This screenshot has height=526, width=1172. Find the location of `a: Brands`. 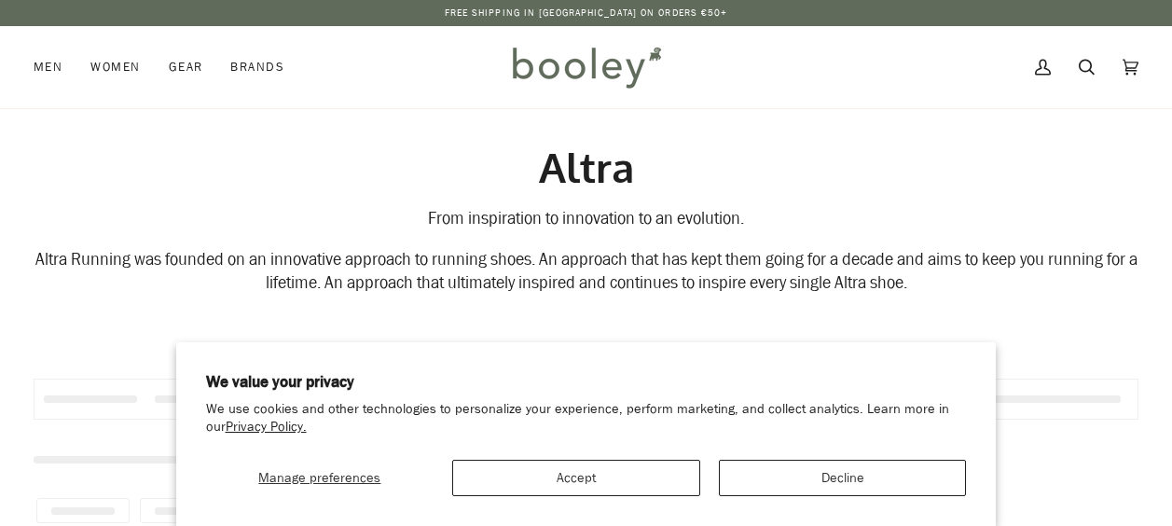

a: Brands is located at coordinates (257, 67).